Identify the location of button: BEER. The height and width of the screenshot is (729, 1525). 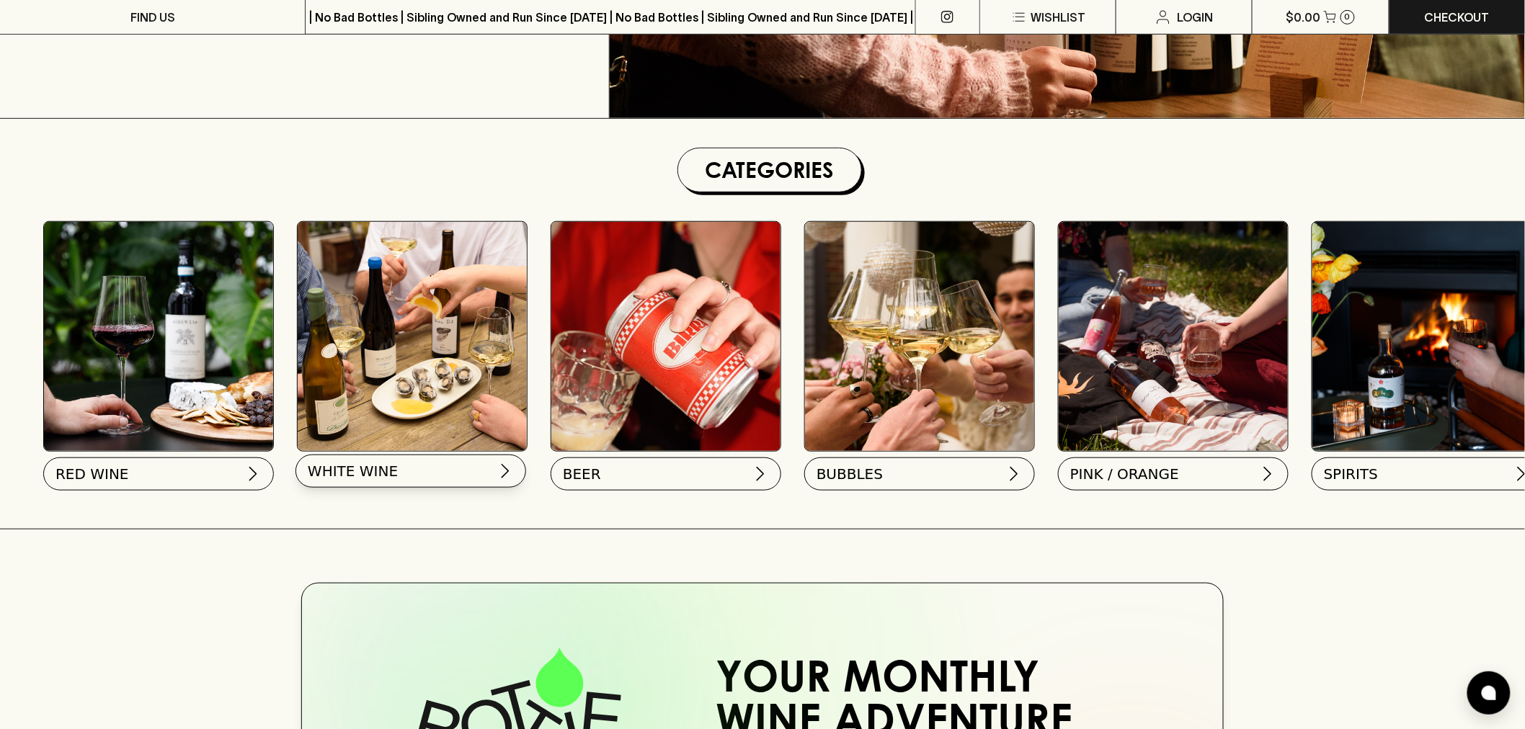
(666, 474).